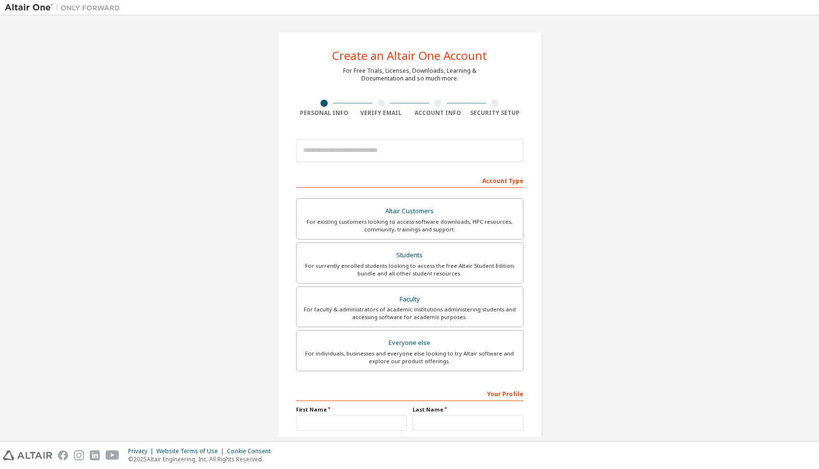 Image resolution: width=819 pixels, height=469 pixels. What do you see at coordinates (191, 452) in the screenshot?
I see `div: Website Terms of Use` at bounding box center [191, 452].